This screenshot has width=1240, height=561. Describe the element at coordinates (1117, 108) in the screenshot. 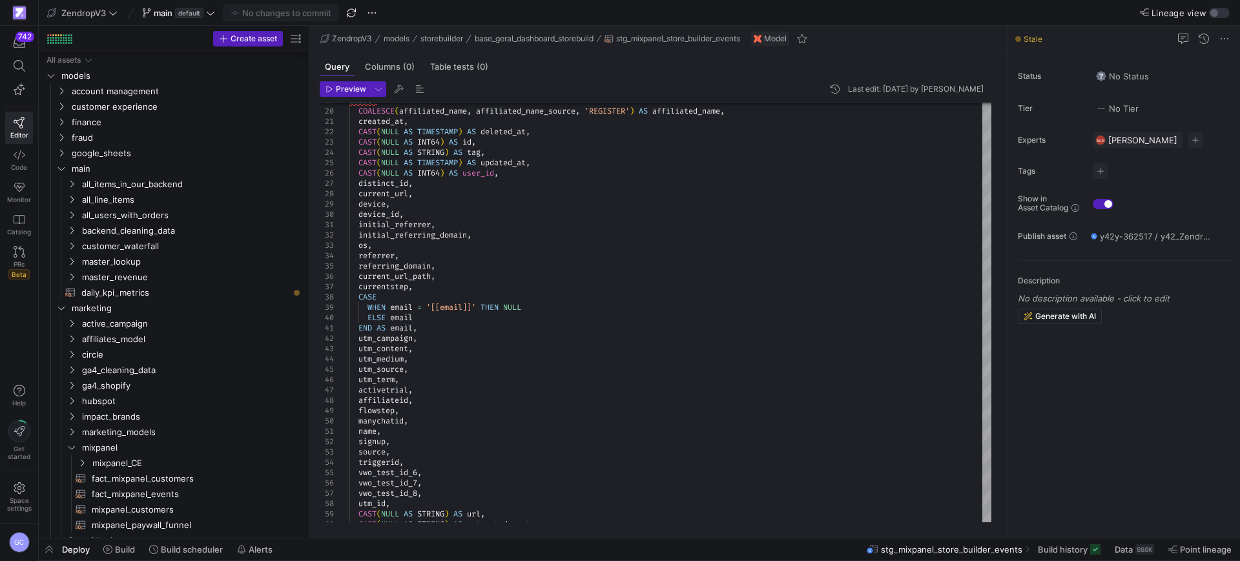

I see `span: No Tier` at that location.